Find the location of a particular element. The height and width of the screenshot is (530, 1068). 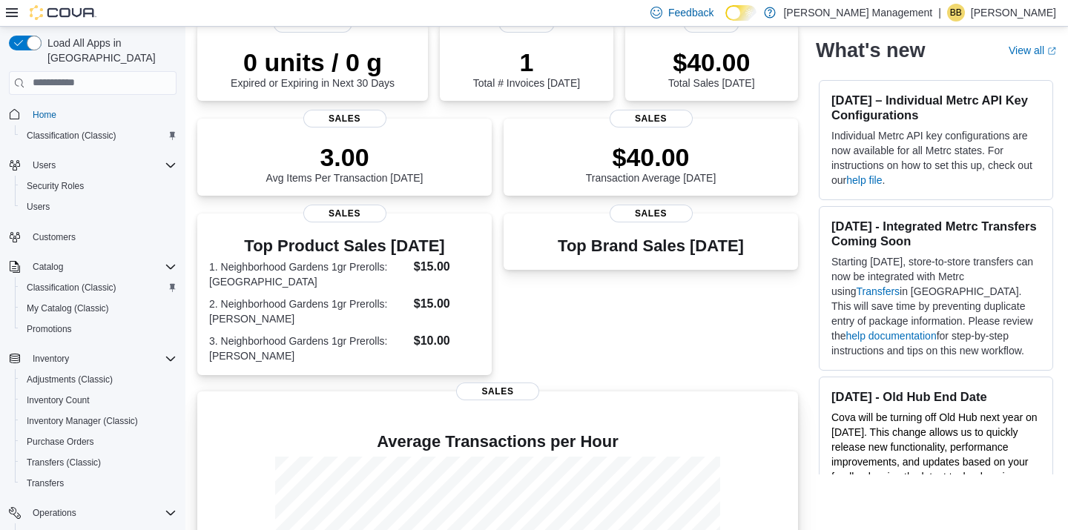

a: Inventory Count is located at coordinates (58, 400).